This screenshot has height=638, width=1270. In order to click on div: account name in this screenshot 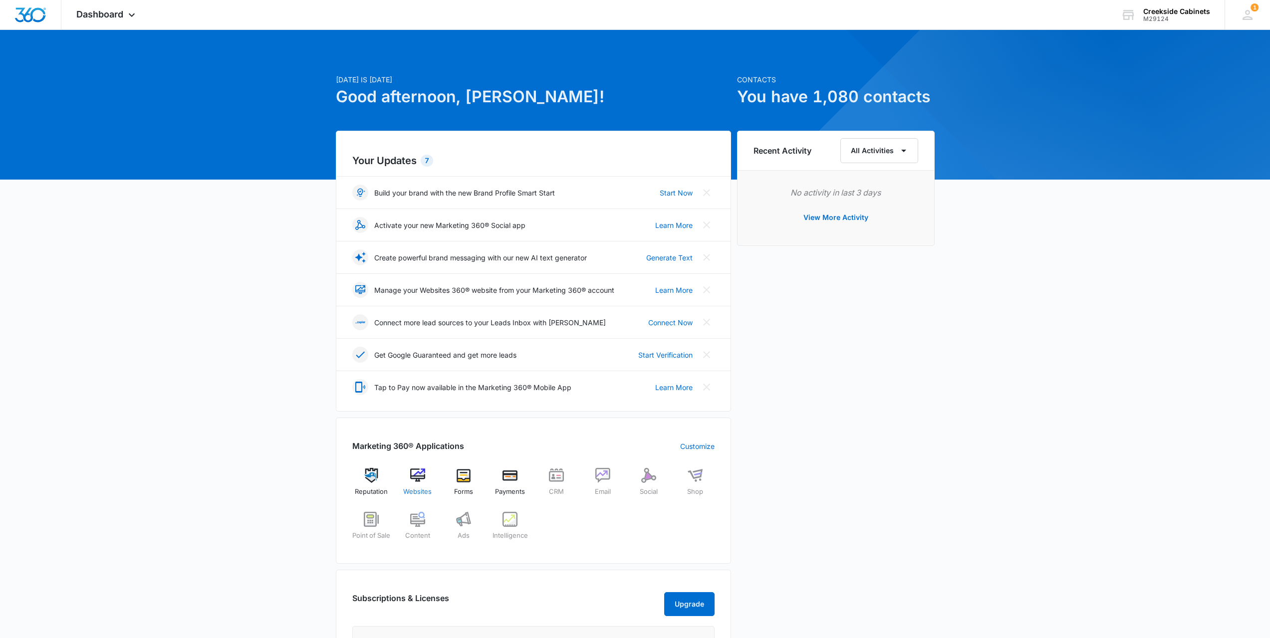, I will do `click(1177, 11)`.